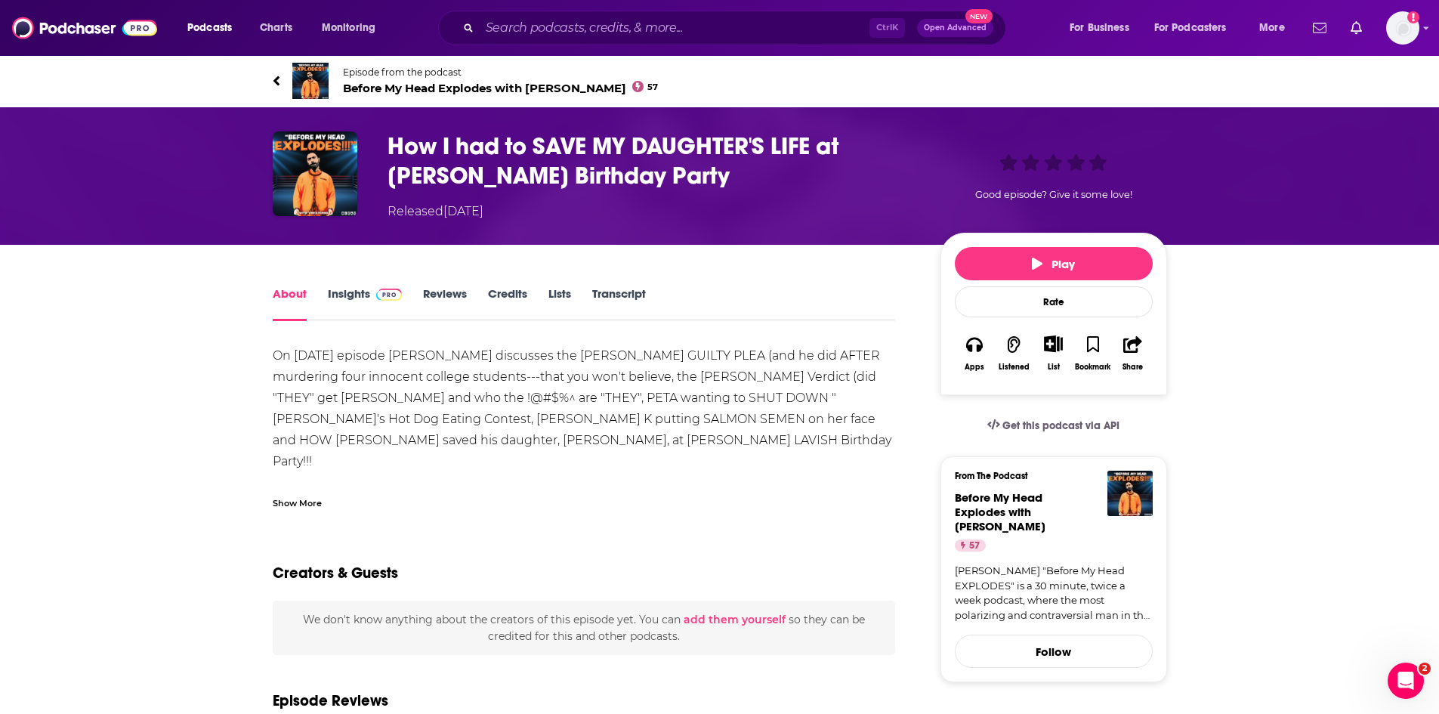  Describe the element at coordinates (1190, 28) in the screenshot. I see `span: For Podcasters` at that location.